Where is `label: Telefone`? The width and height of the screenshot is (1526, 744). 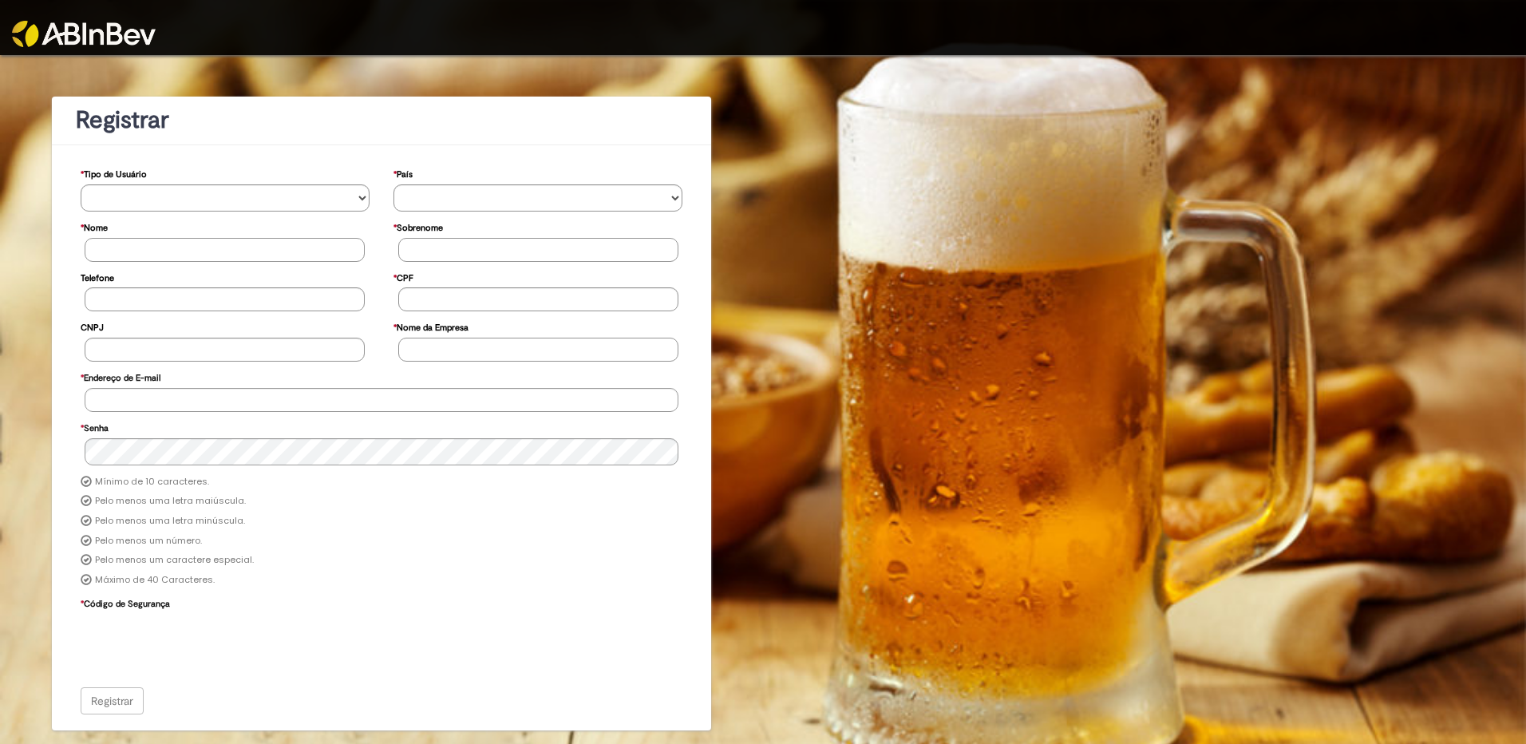 label: Telefone is located at coordinates (97, 276).